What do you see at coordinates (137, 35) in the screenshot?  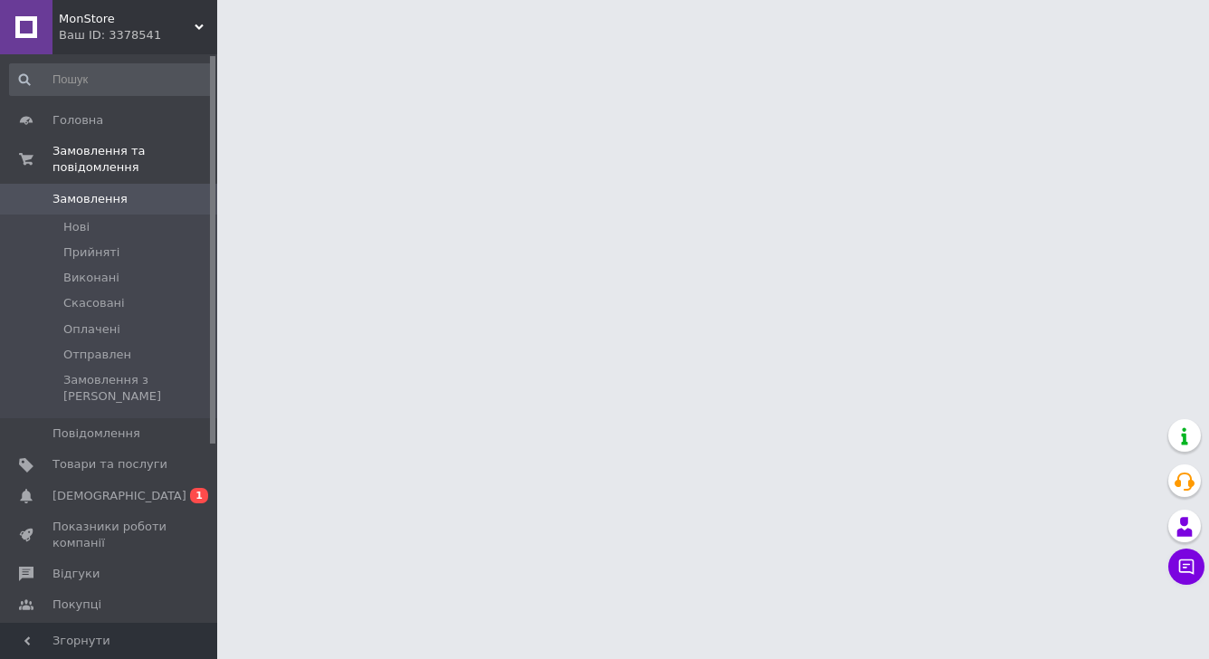 I see `div: Ваш ID: 3378541` at bounding box center [137, 35].